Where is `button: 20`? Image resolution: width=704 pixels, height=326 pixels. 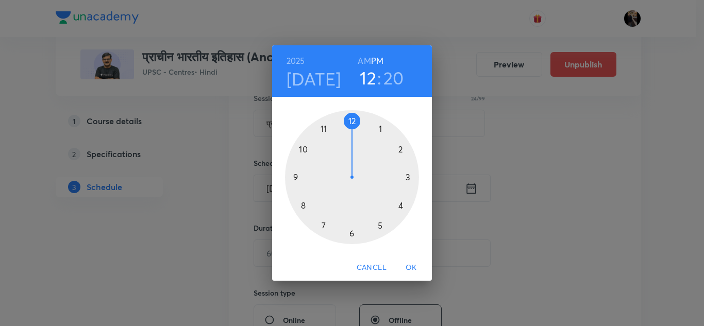 button: 20 is located at coordinates (394, 78).